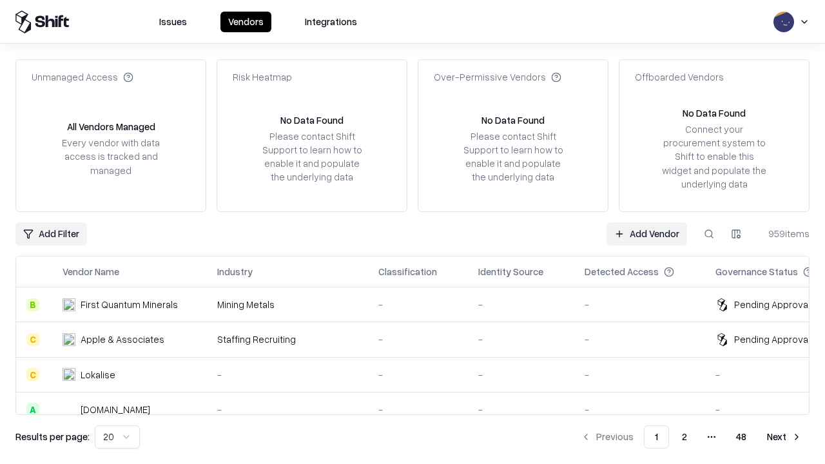 This screenshot has width=825, height=464. Describe the element at coordinates (69, 340) in the screenshot. I see `img: Apple & Associates` at that location.